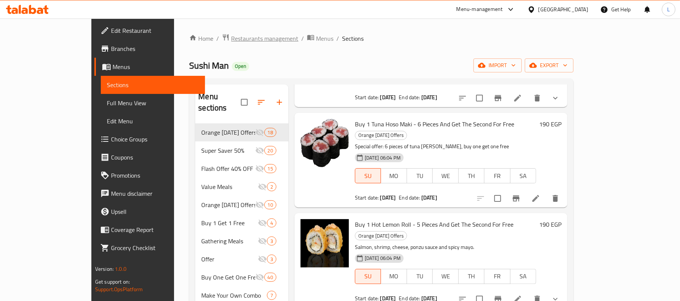 This screenshot has height=301, width=680. I want to click on a: Restaurants management, so click(260, 38).